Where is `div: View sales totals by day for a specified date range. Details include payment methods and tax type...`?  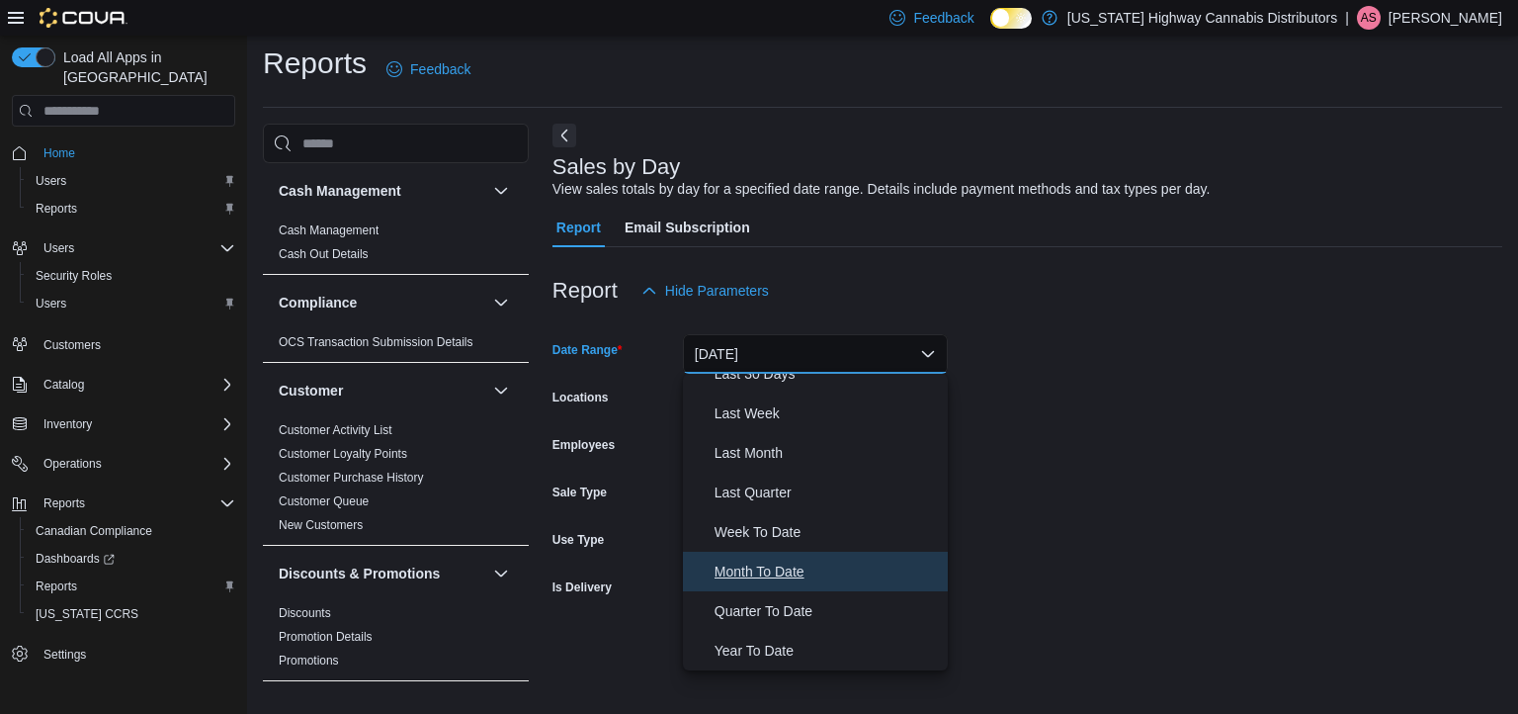 div: View sales totals by day for a specified date range. Details include payment methods and tax type... is located at coordinates (882, 189).